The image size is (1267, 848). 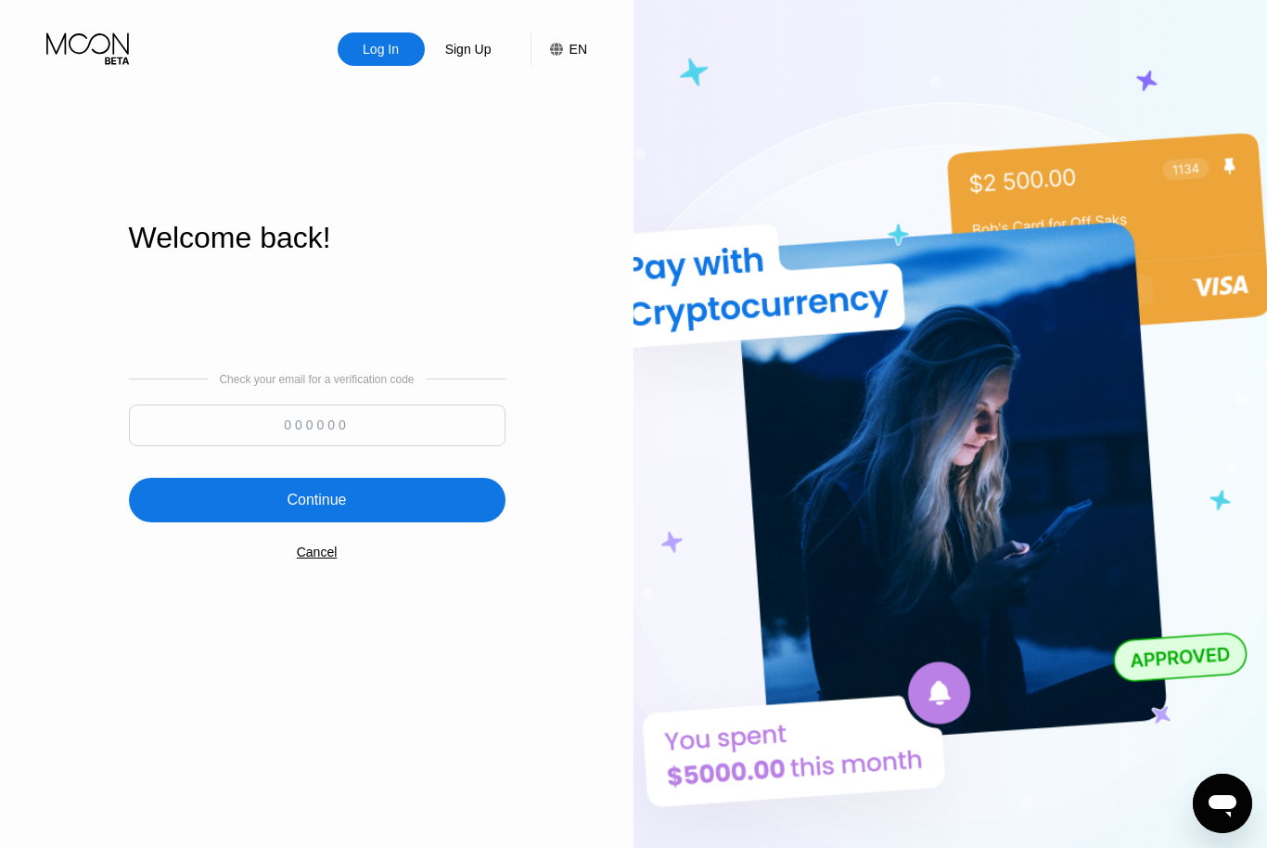 I want to click on div: Check your email for a verification code, so click(x=316, y=379).